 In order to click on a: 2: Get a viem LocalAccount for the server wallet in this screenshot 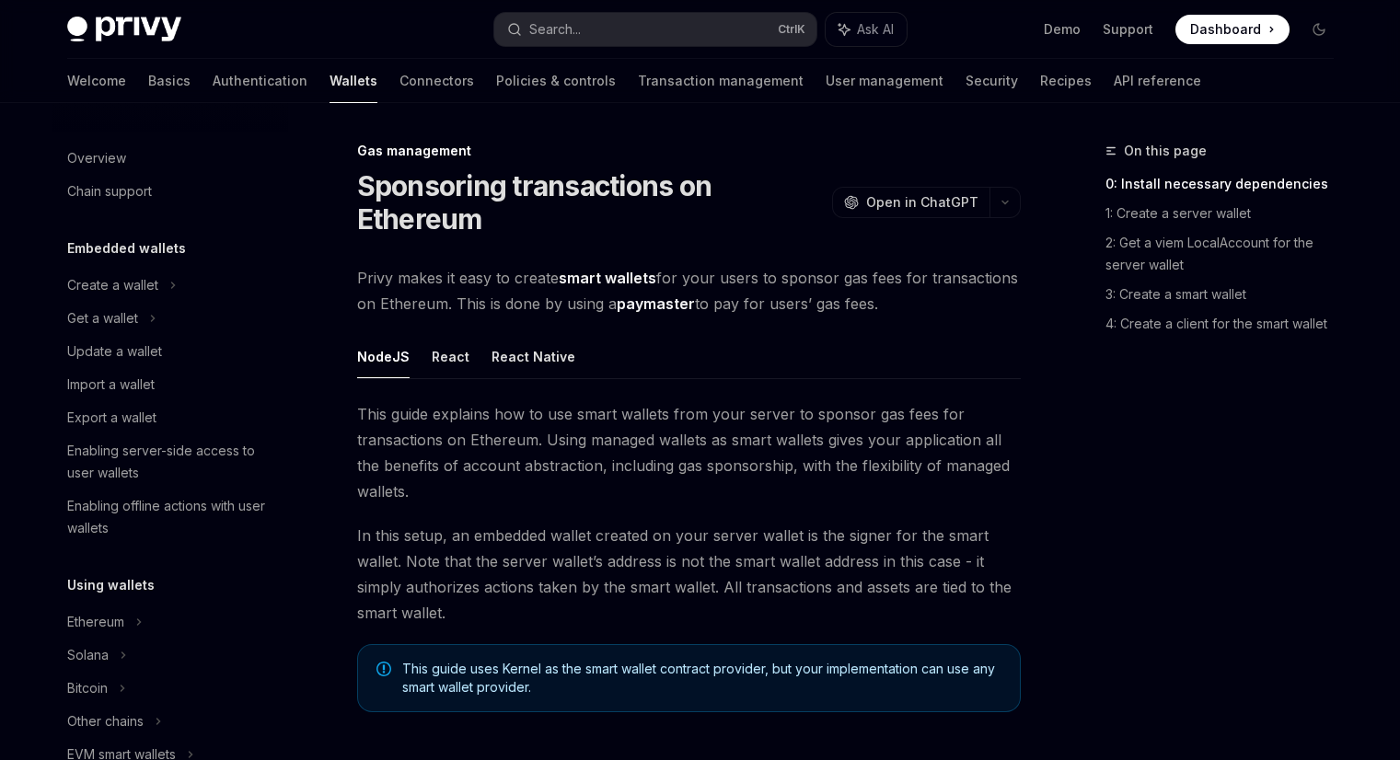, I will do `click(1227, 254)`.